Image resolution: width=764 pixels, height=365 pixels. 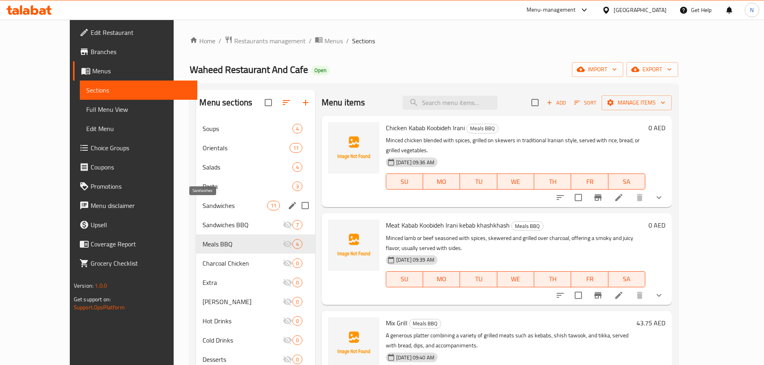 I want to click on span: Coupons, so click(x=141, y=167).